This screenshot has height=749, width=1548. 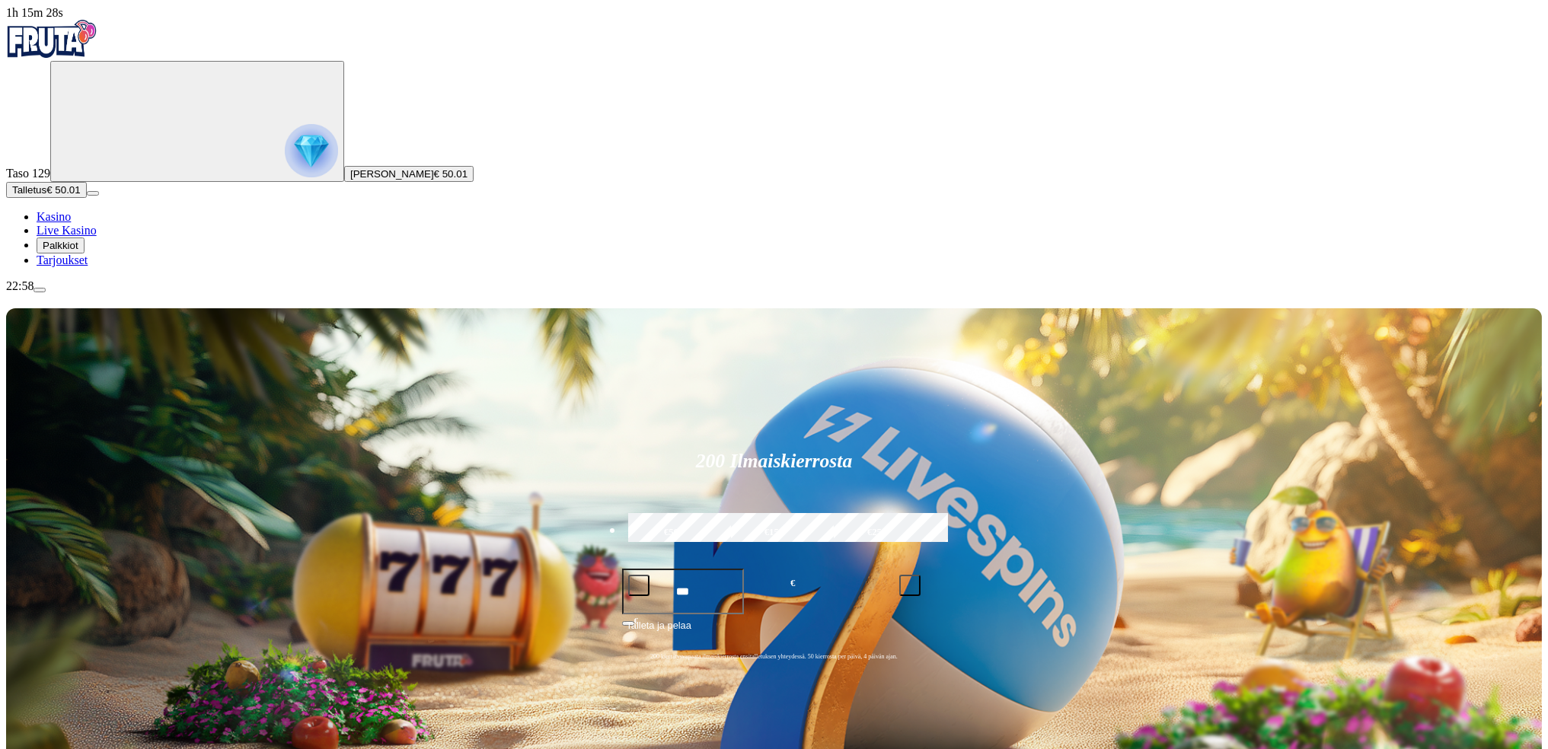 I want to click on a: Tarjoukset, so click(x=62, y=260).